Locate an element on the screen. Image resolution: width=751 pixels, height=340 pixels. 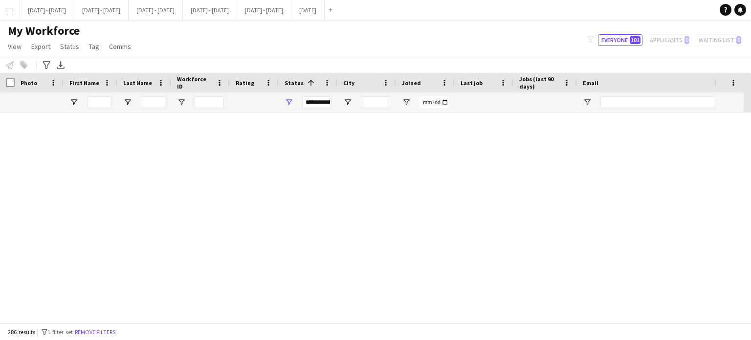
span: Jobs (last 90 days) is located at coordinates (539, 83).